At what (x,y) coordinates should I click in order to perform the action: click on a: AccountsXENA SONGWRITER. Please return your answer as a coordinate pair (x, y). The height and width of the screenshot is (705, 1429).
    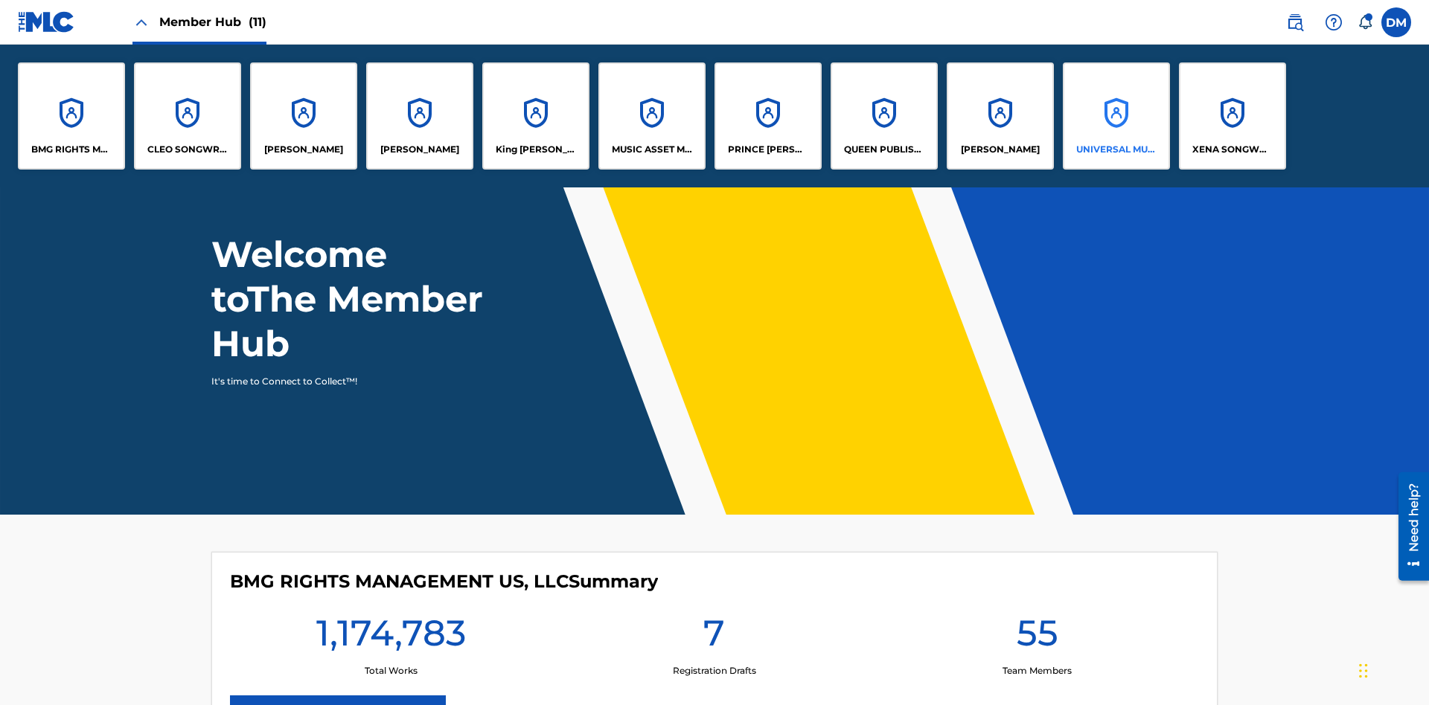
    Looking at the image, I should click on (1232, 116).